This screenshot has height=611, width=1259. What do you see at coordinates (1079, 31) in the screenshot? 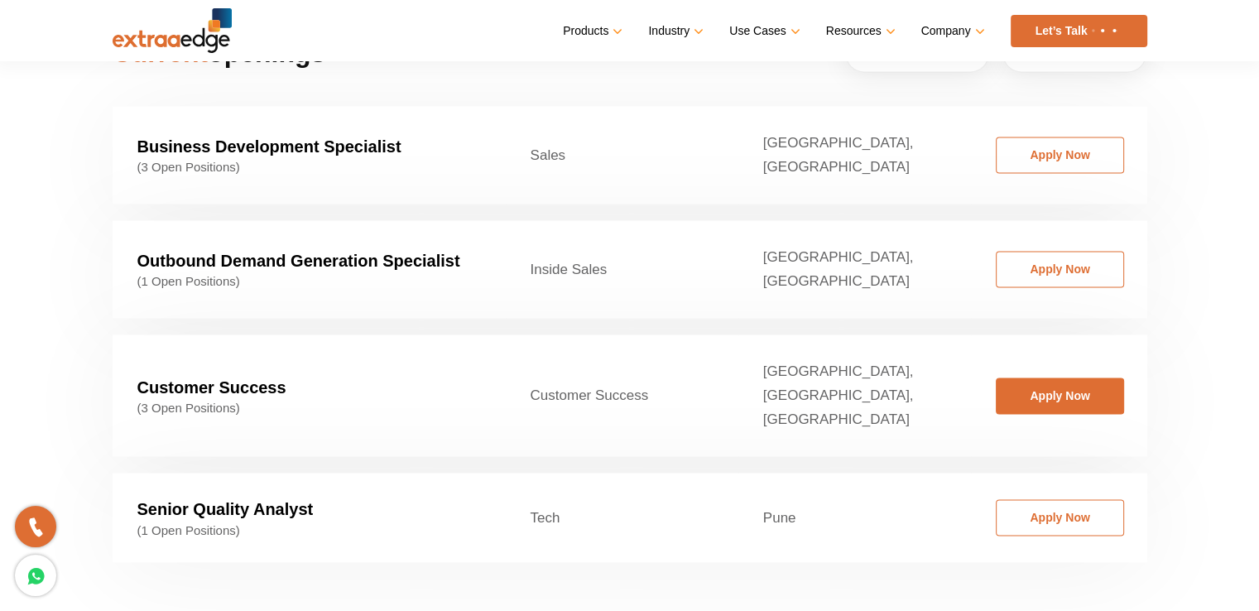
I see `a: Let’s Talk` at bounding box center [1079, 31].